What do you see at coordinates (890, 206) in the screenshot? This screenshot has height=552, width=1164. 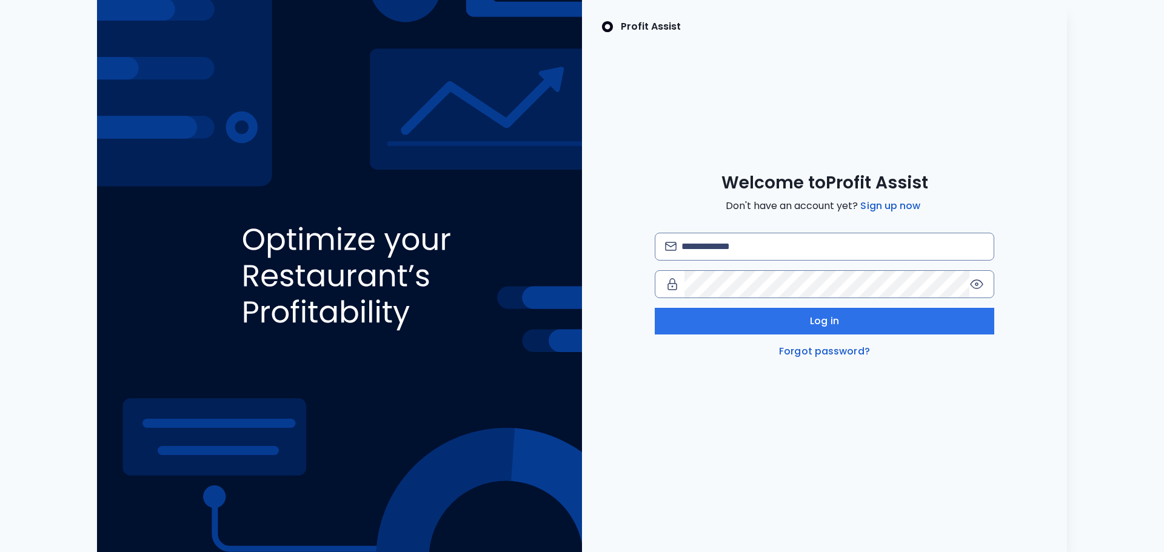 I see `a: Sign up now` at bounding box center [890, 206].